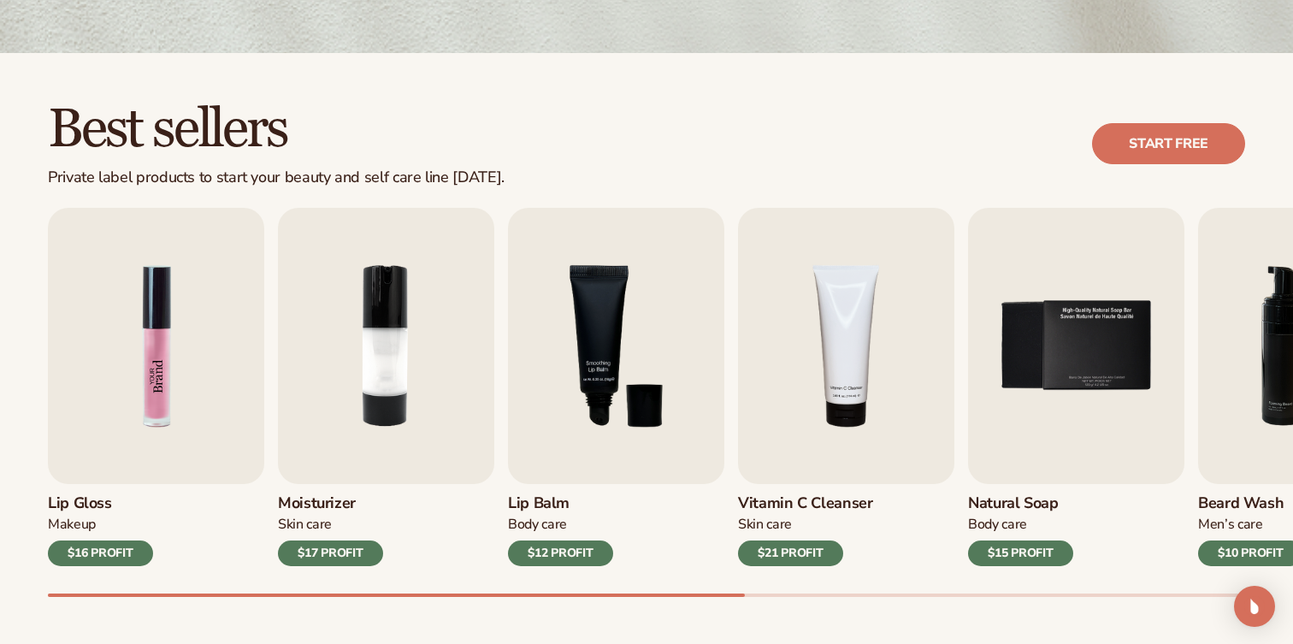 The width and height of the screenshot is (1293, 644). What do you see at coordinates (100, 524) in the screenshot?
I see `div: Makeup` at bounding box center [100, 524].